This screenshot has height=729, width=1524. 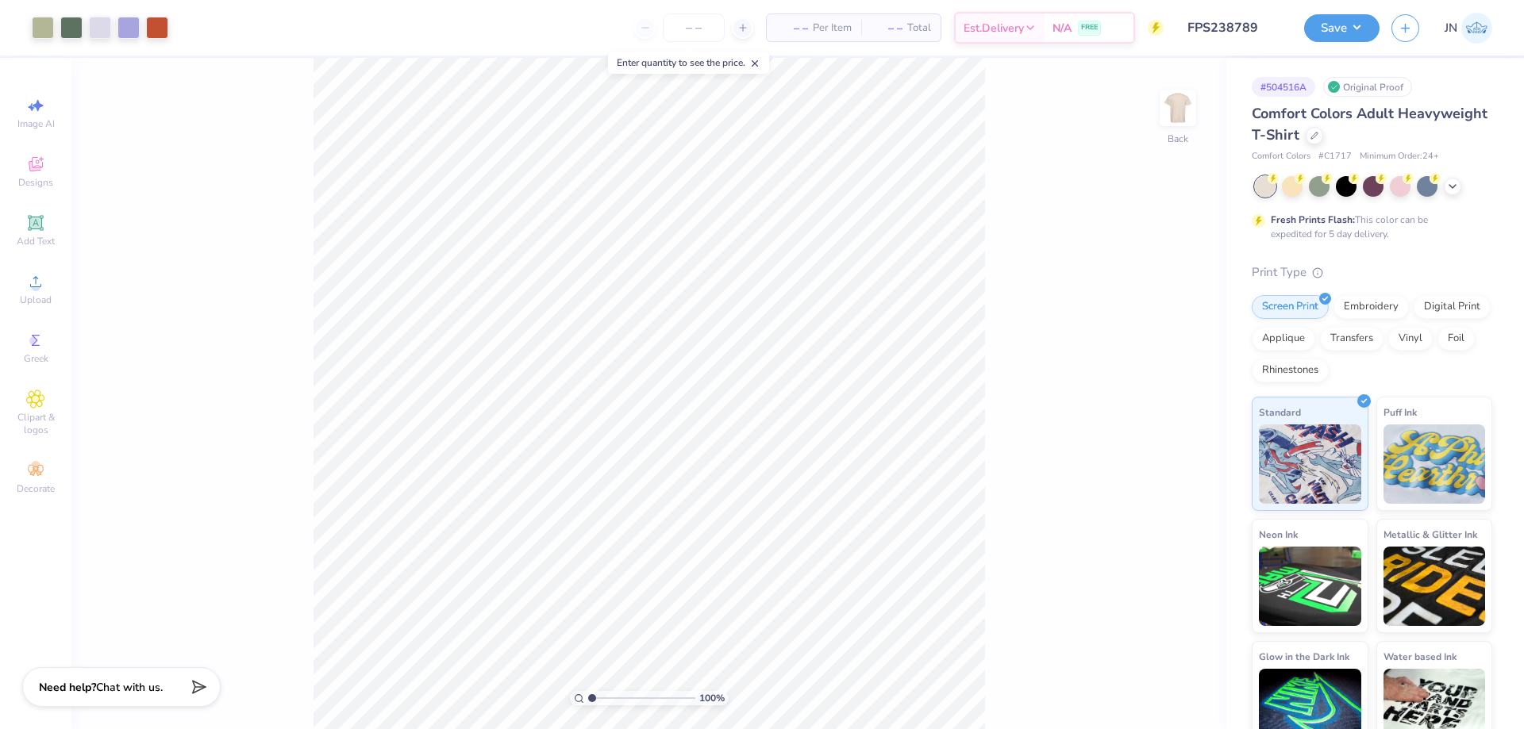 I want to click on span: Total, so click(x=919, y=28).